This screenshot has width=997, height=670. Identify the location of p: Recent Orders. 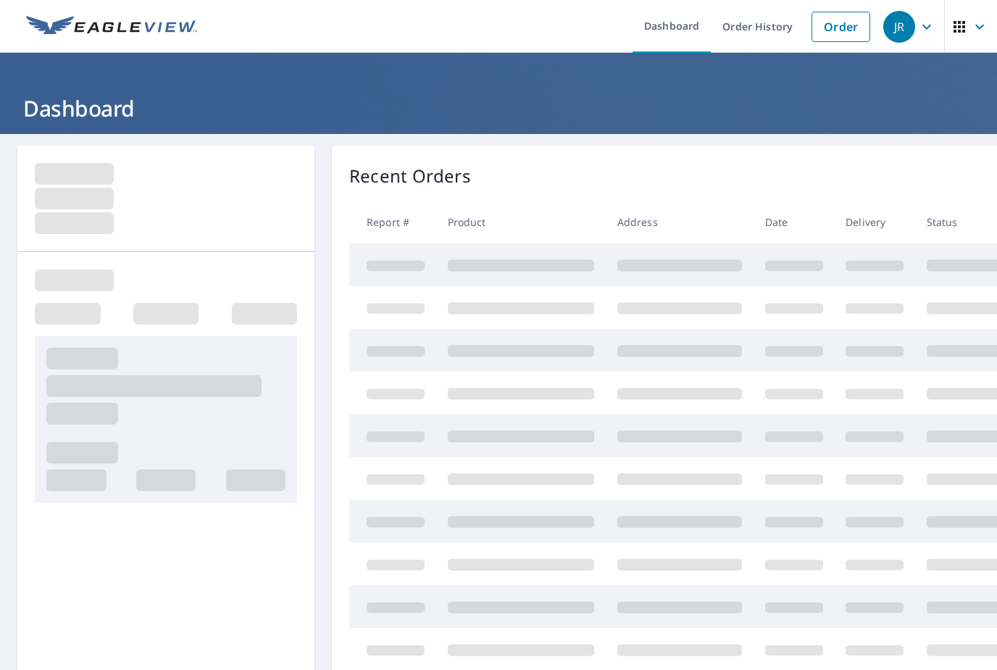
(410, 176).